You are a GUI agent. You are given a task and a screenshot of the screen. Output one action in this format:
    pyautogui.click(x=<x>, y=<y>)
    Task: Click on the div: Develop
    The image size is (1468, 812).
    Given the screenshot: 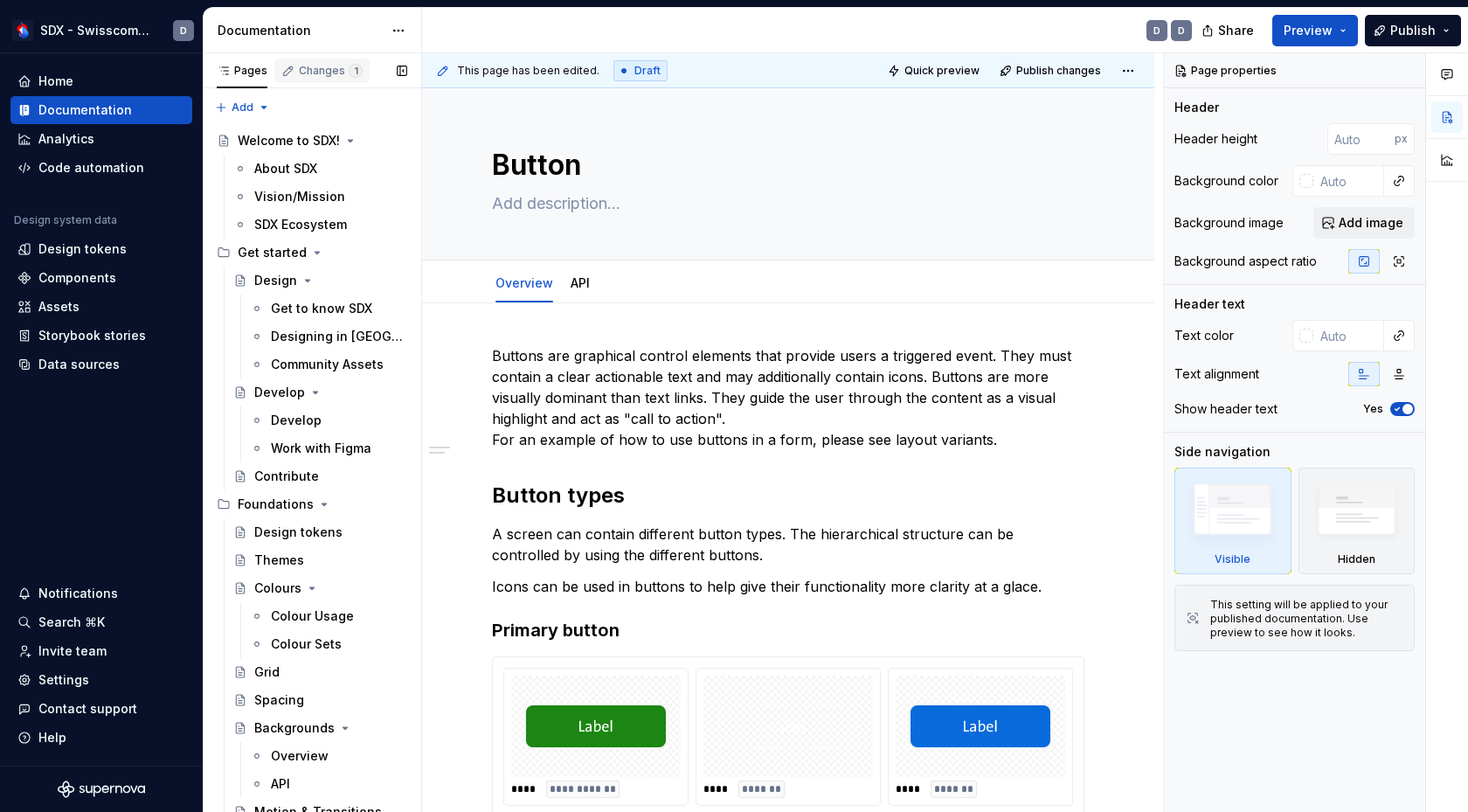 What is the action you would take?
    pyautogui.click(x=280, y=392)
    